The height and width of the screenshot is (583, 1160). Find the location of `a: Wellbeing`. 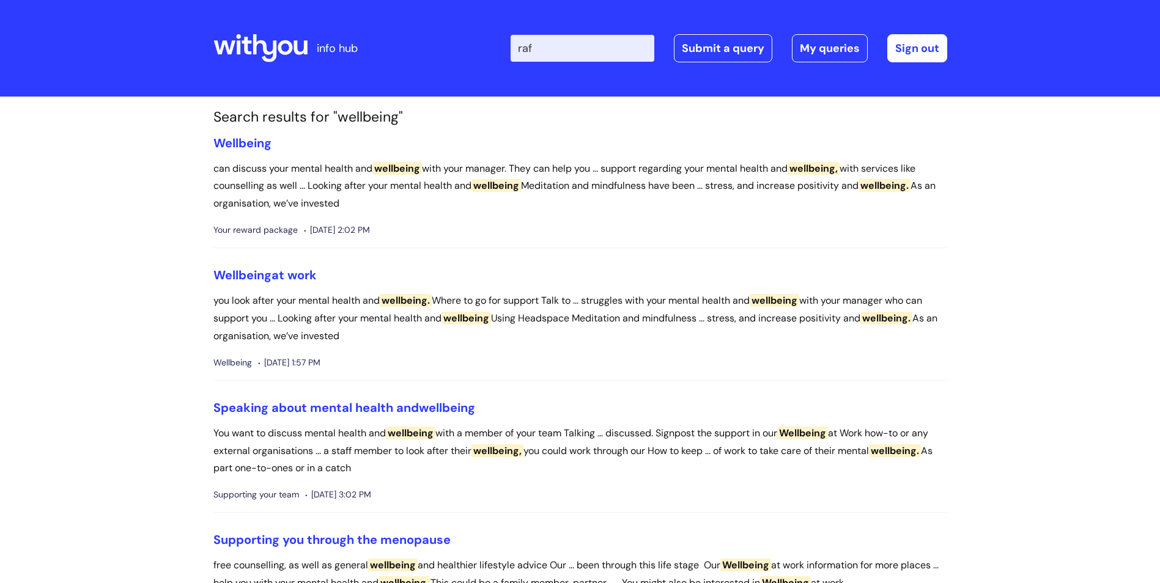

a: Wellbeing is located at coordinates (242, 143).